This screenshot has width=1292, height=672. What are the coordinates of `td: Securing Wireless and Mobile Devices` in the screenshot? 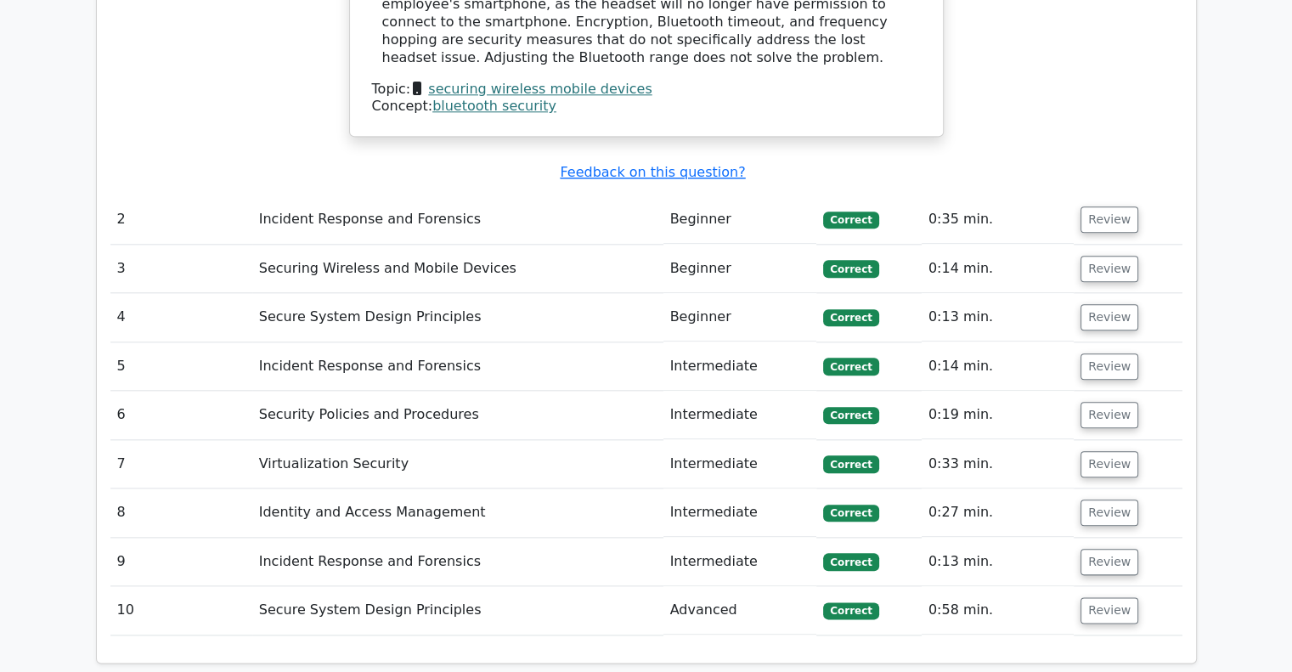 It's located at (458, 268).